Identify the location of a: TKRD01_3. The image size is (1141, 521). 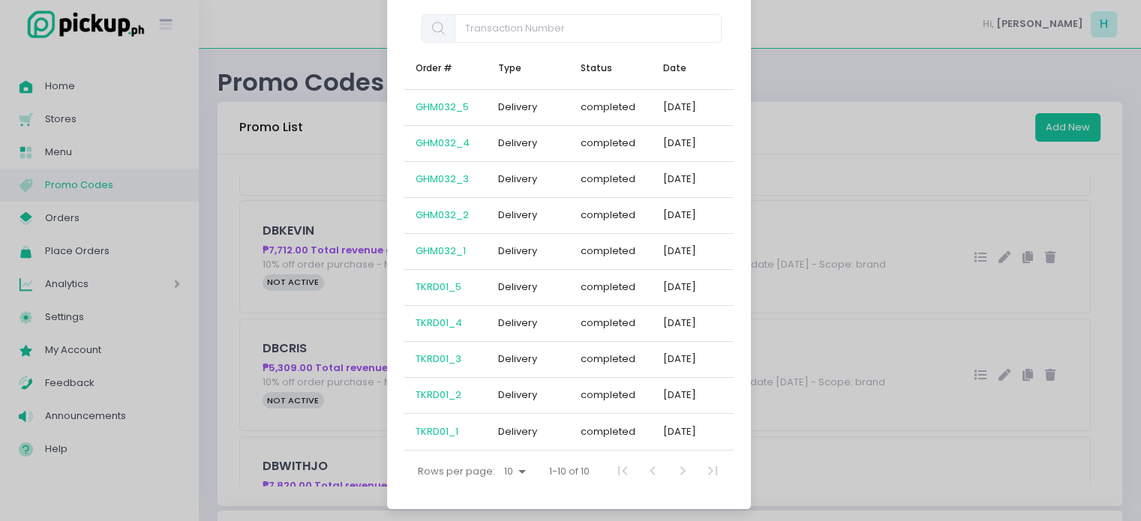
(438, 358).